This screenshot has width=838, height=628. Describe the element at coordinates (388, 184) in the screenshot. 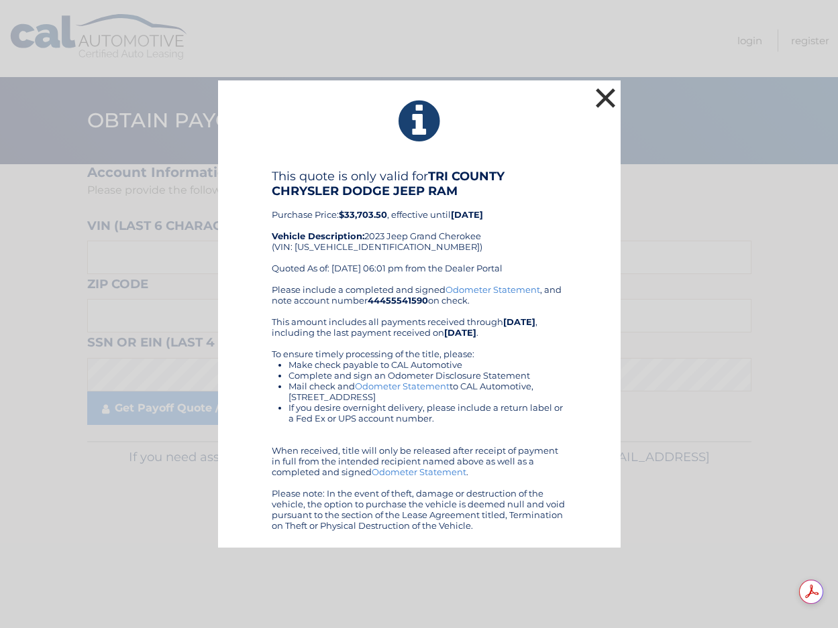

I see `b: TRI COUNTY CHRYSLER DODGE JEEP RAM` at that location.